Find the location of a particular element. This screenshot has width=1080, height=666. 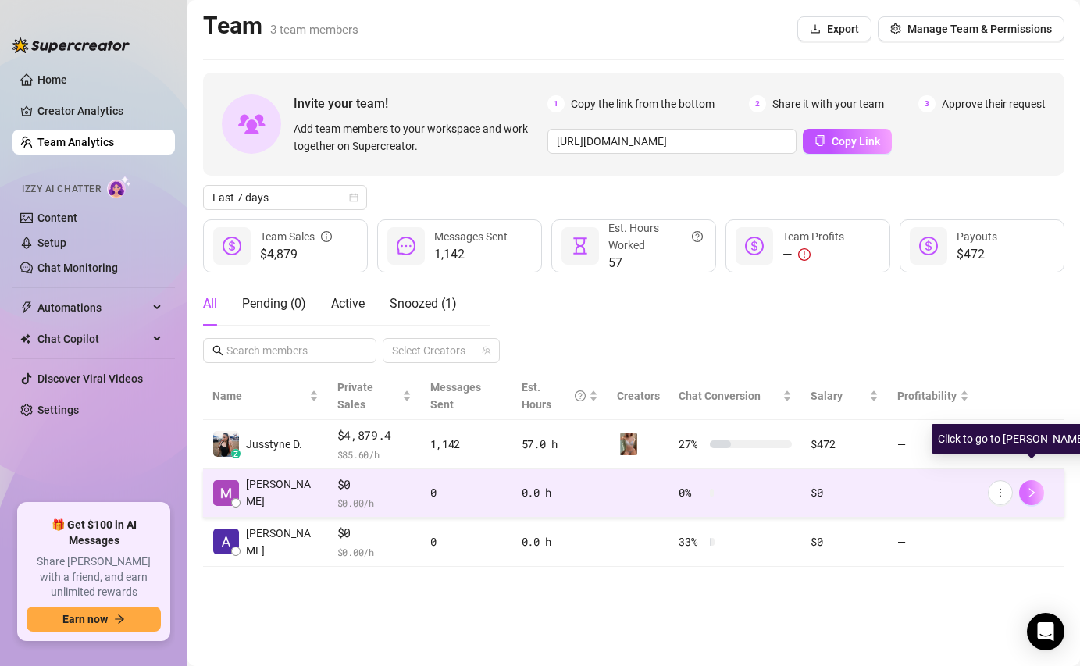

span: Automations is located at coordinates (93, 308).